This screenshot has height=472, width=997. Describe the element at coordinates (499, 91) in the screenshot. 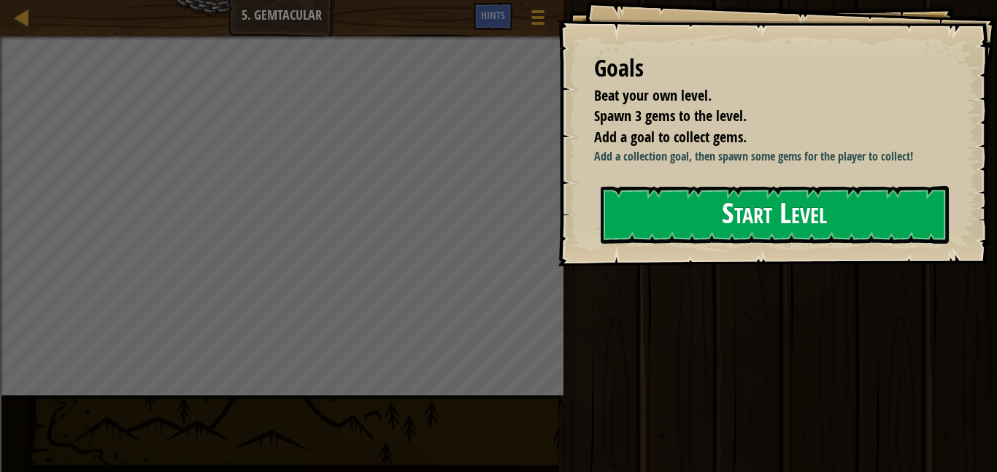

I see `div: Rename` at that location.